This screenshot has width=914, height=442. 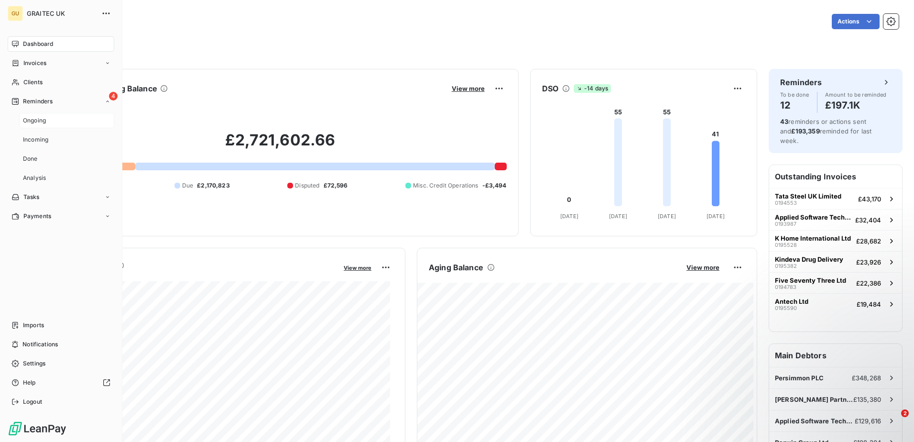 What do you see at coordinates (187, 186) in the screenshot?
I see `span: Due` at bounding box center [187, 186].